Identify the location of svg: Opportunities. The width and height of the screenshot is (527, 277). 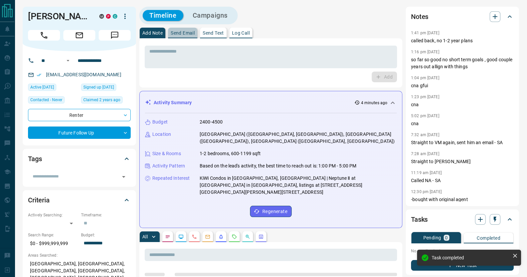
(248, 237).